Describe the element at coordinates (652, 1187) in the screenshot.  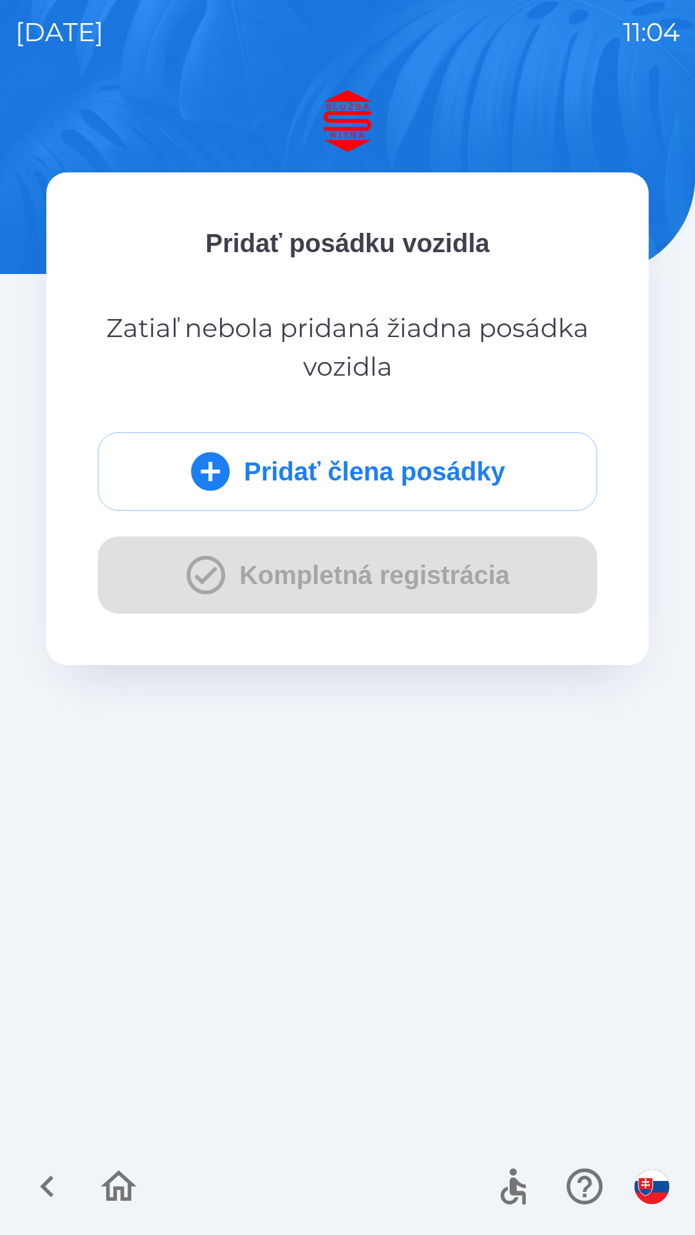
I see `img: sk flag` at that location.